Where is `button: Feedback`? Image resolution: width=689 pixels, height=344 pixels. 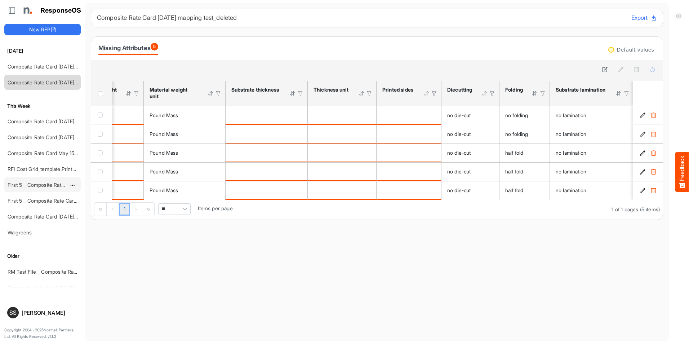 button: Feedback is located at coordinates (682, 172).